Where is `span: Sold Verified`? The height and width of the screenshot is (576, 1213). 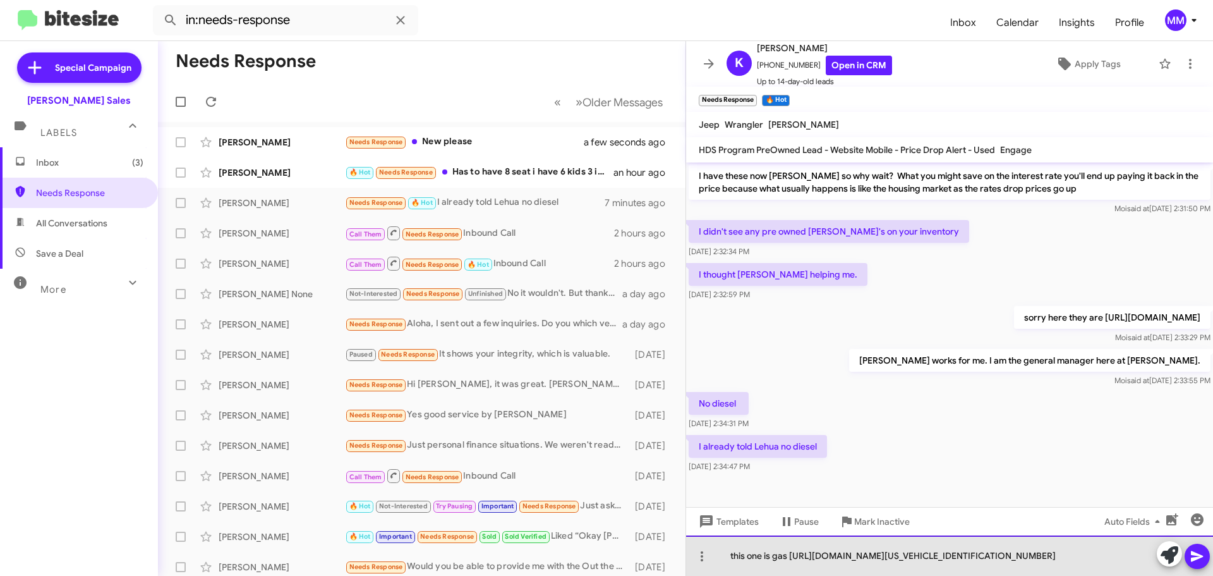 span: Sold Verified is located at coordinates (526, 536).